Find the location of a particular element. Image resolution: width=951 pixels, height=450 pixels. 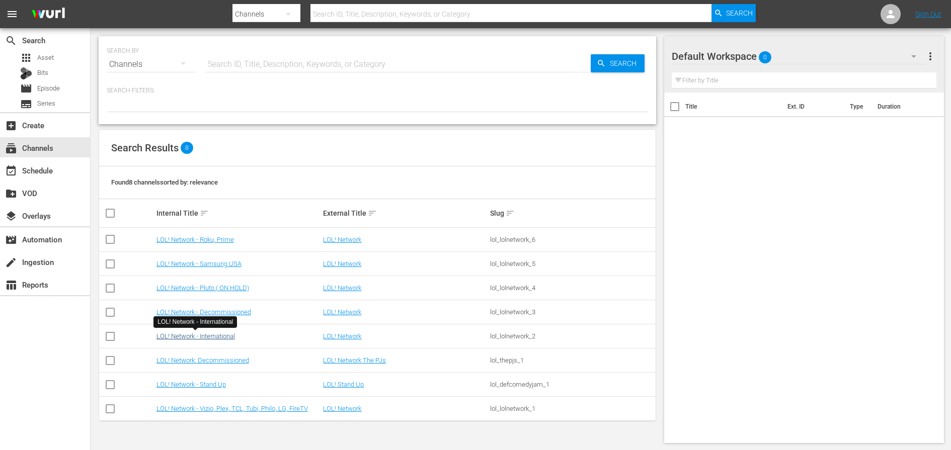

div: Default Workspace is located at coordinates (798, 56).